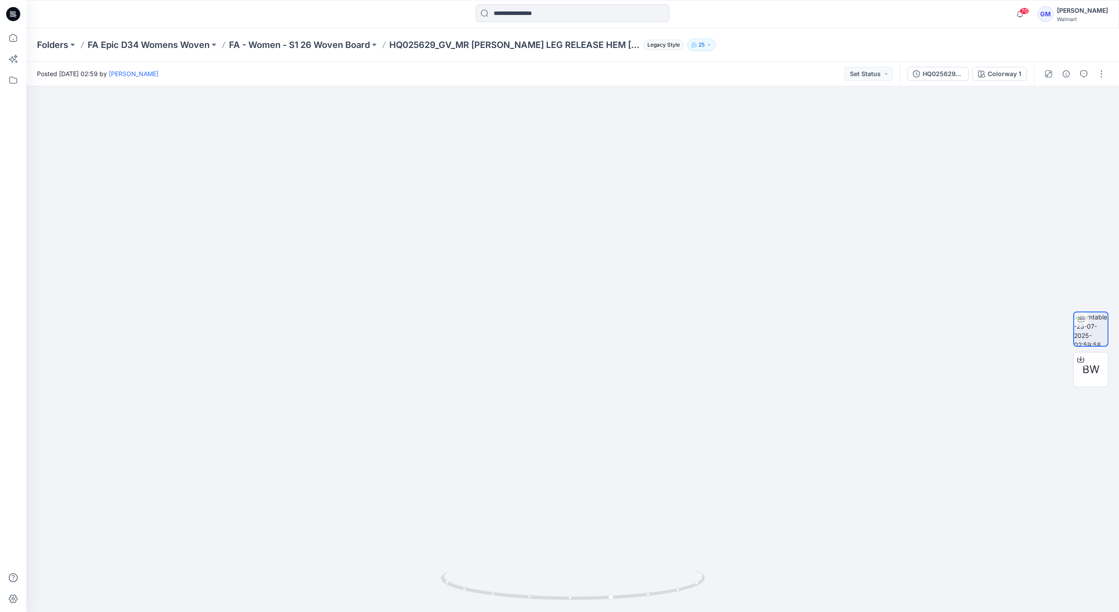 This screenshot has width=1119, height=612. What do you see at coordinates (701, 45) in the screenshot?
I see `p: 25` at bounding box center [701, 45].